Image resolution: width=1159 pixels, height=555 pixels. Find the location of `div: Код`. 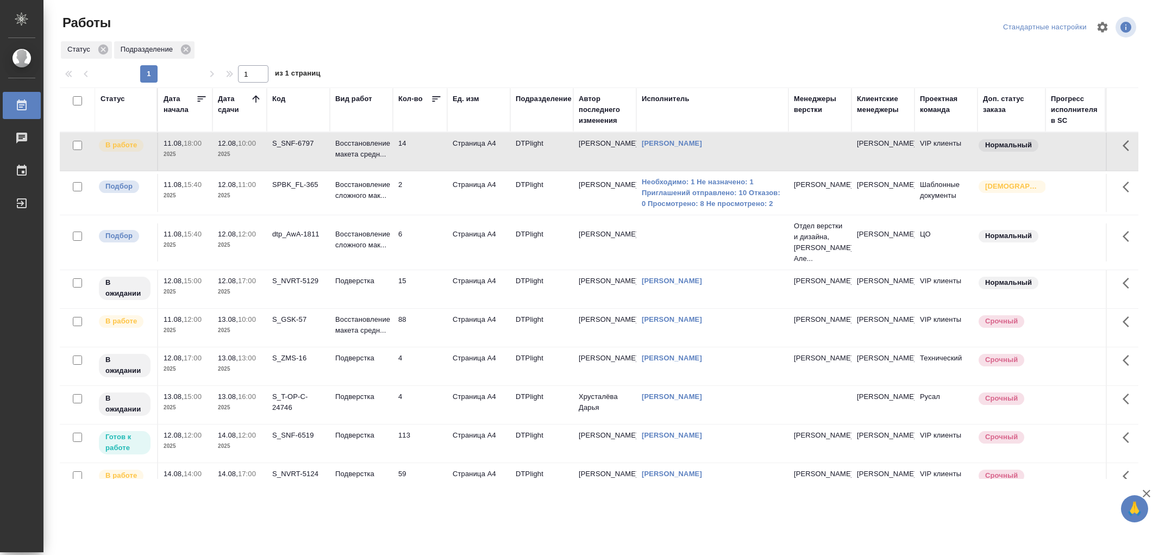

div: Код is located at coordinates (279, 99).